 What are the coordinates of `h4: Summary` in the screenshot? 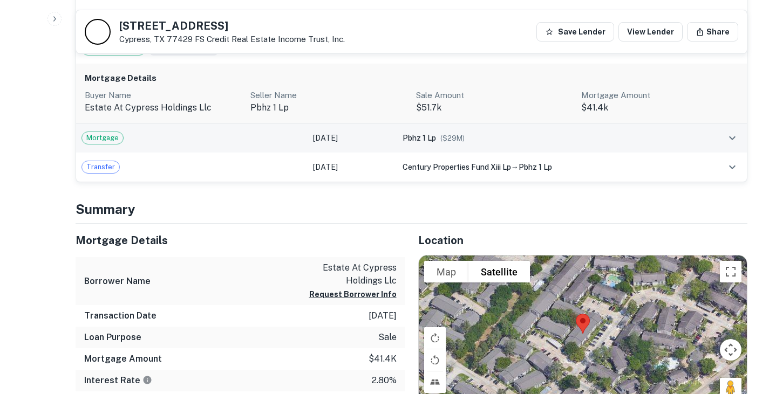 It's located at (411, 209).